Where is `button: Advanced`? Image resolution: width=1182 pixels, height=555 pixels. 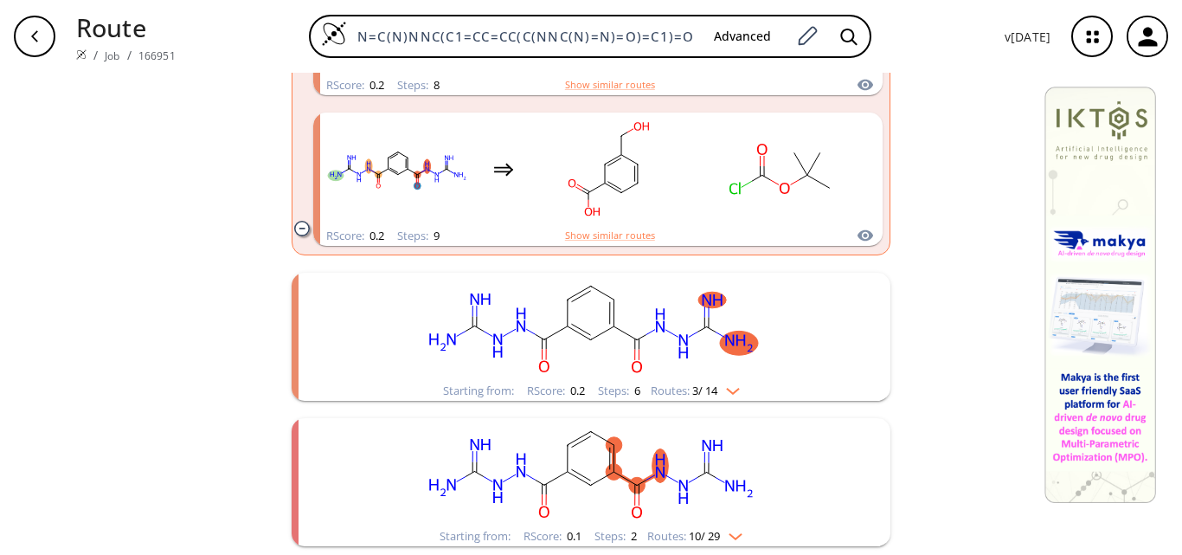
button: Advanced is located at coordinates (742, 36).